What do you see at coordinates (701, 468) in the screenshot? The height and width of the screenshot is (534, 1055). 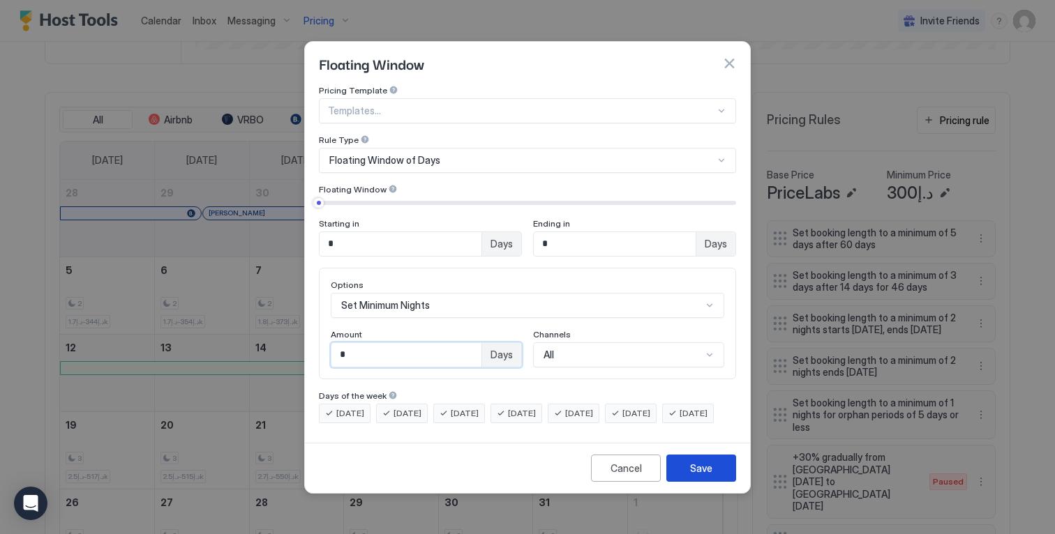 I see `div: Save` at bounding box center [701, 468].